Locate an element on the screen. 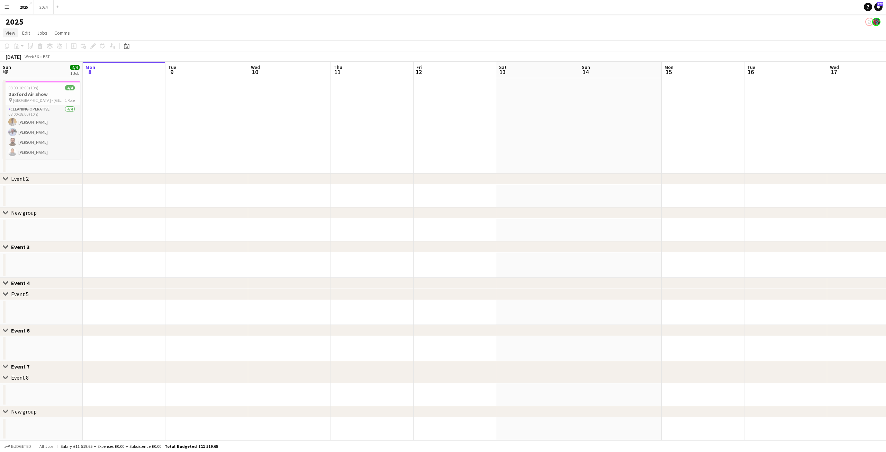  span: 1 Role is located at coordinates (70, 100).